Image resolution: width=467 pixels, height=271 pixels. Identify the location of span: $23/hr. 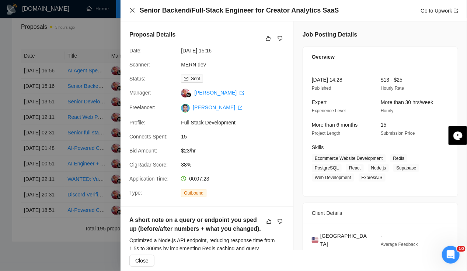
(236, 150).